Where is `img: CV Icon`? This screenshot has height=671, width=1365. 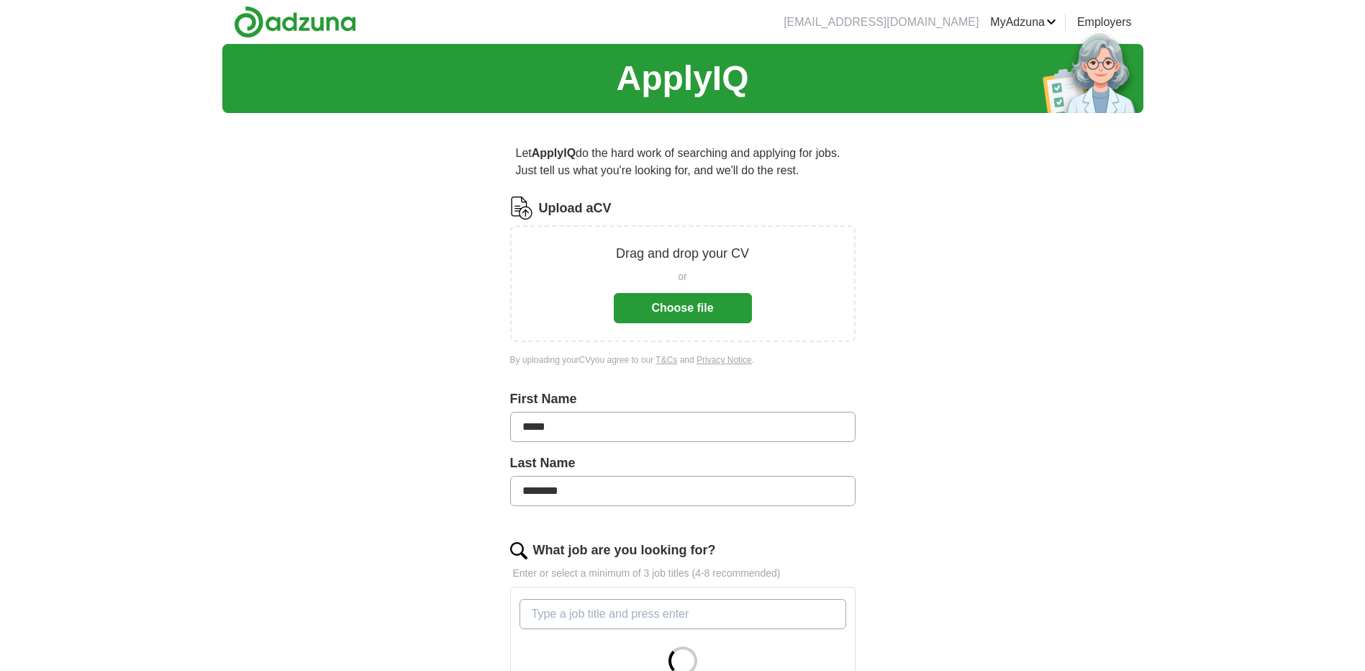
img: CV Icon is located at coordinates (522, 208).